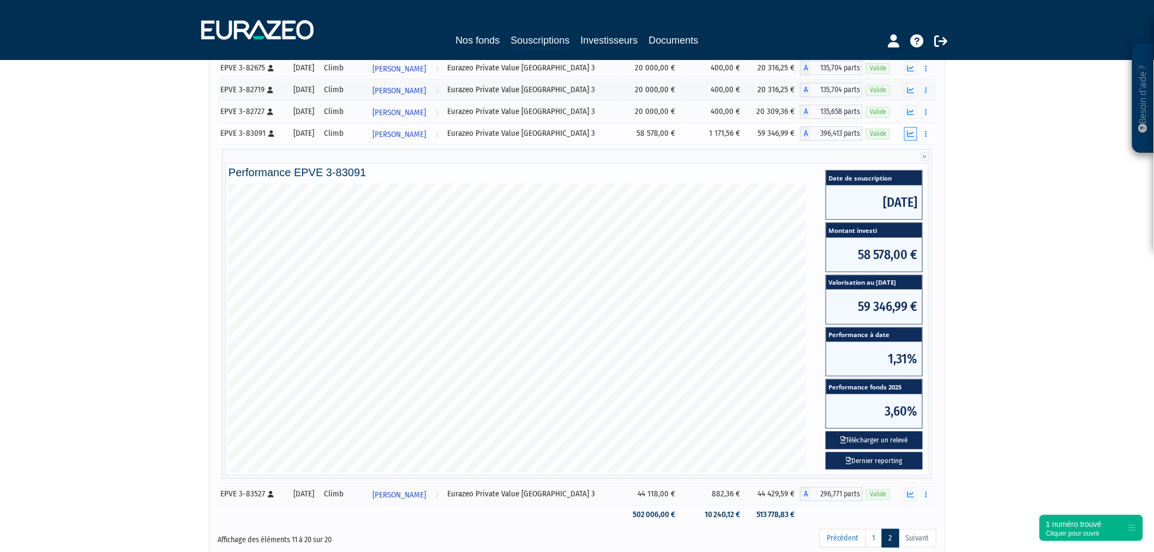  I want to click on td: 502 006,00 €, so click(651, 514).